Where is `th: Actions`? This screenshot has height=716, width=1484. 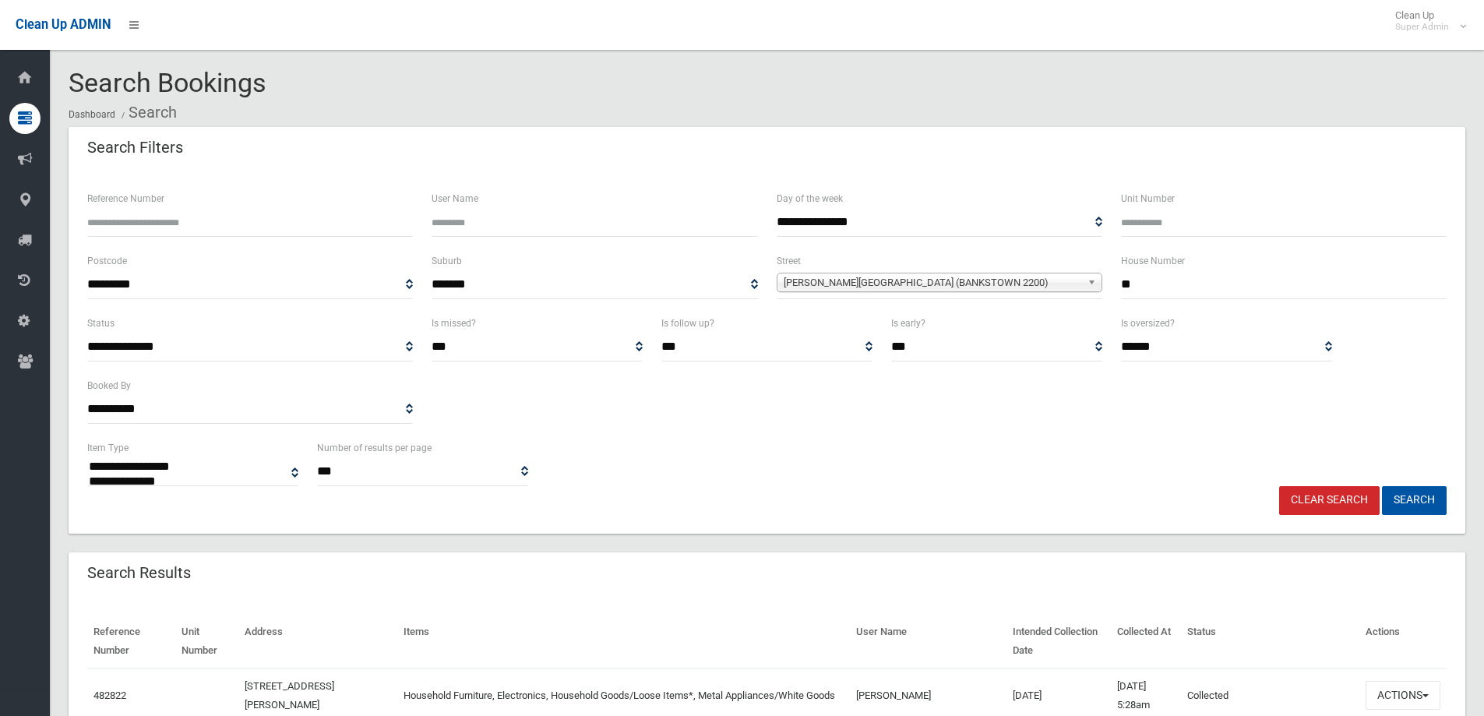
th: Actions is located at coordinates (1403, 641).